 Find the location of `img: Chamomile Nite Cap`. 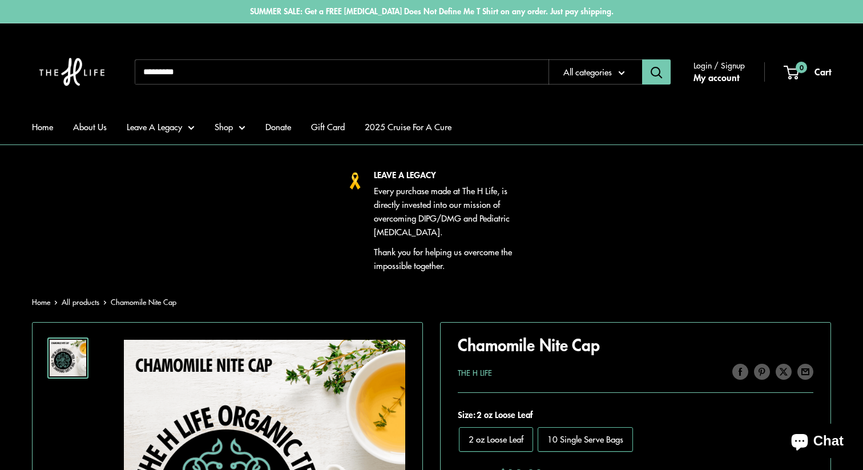

img: Chamomile Nite Cap is located at coordinates (68, 358).